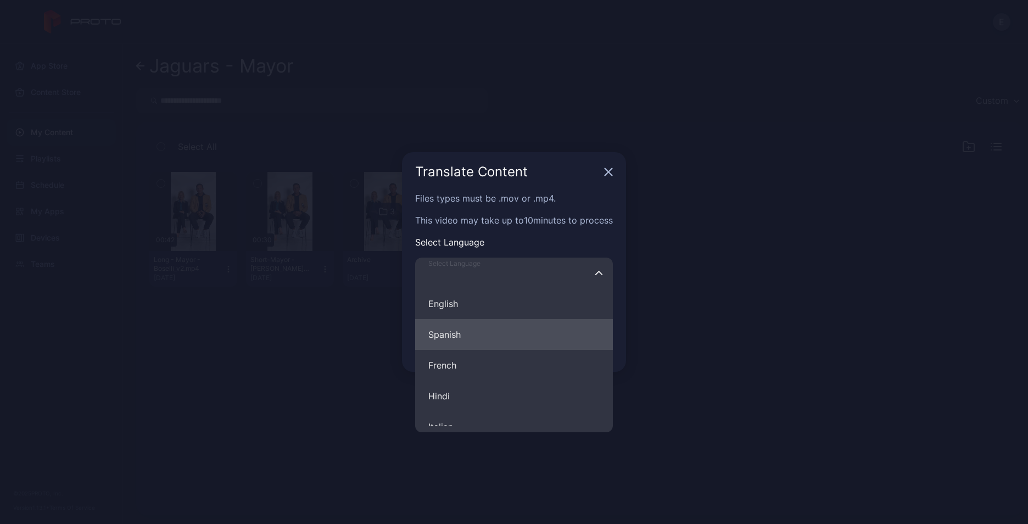  What do you see at coordinates (514, 304) in the screenshot?
I see `button: Select LanguageSpanishFrenchHindiItalian` at bounding box center [514, 304].